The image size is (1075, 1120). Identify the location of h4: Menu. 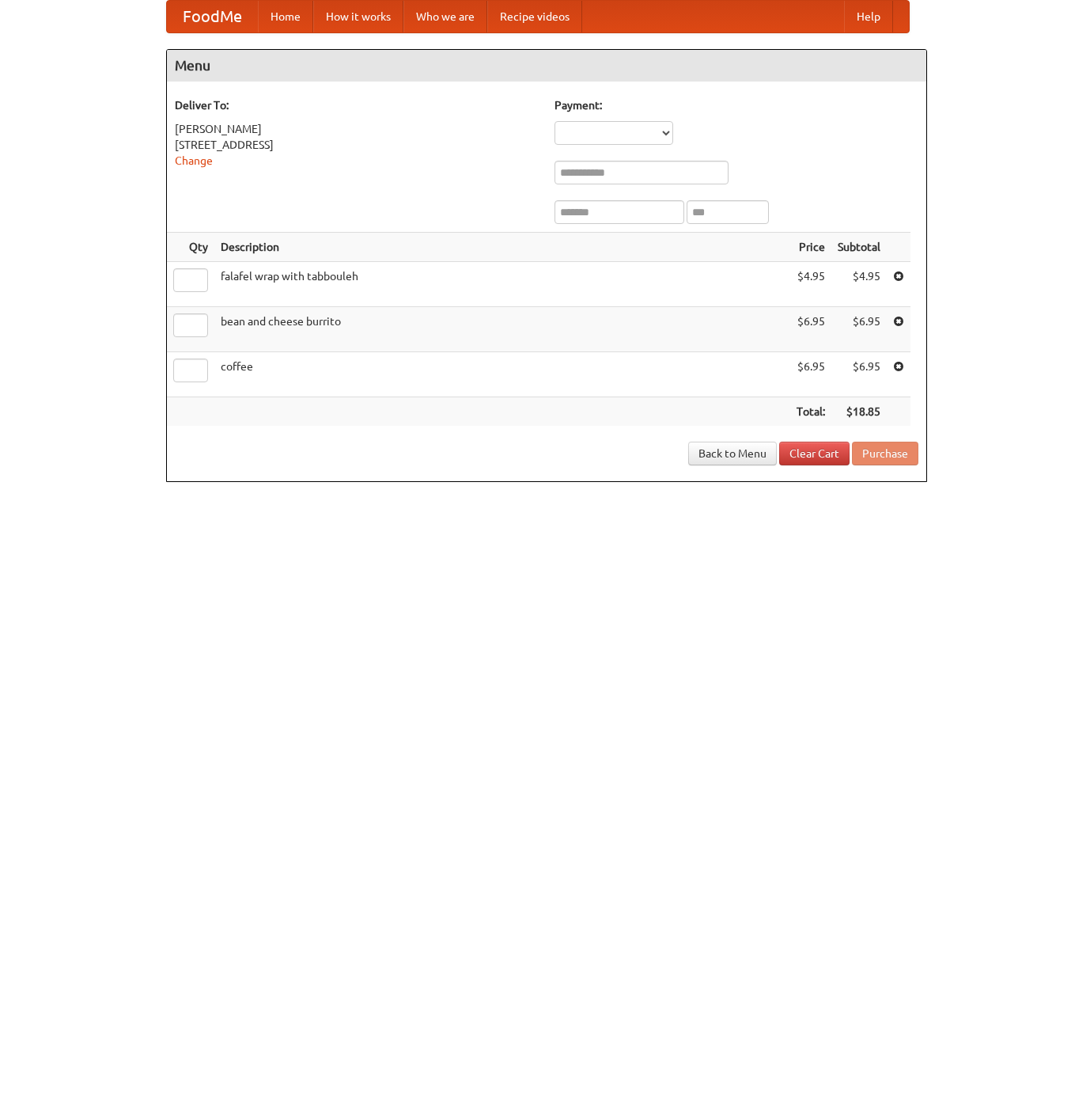
(546, 66).